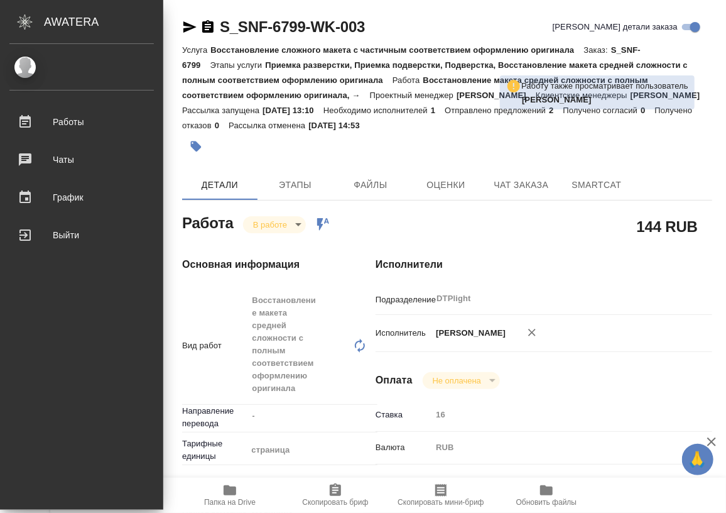  Describe the element at coordinates (237, 65) in the screenshot. I see `p: Этапы услуги` at that location.